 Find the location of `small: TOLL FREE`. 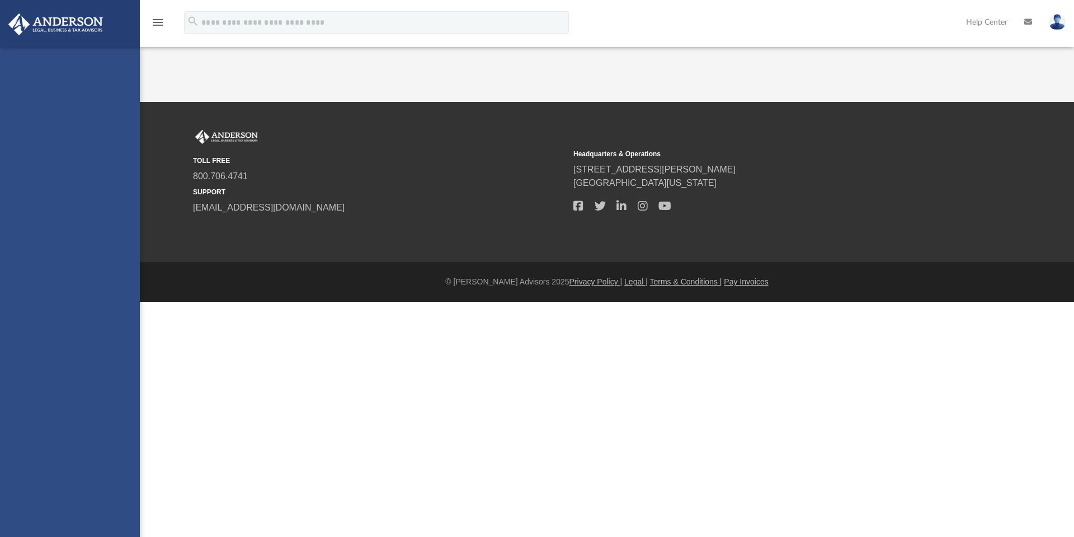

small: TOLL FREE is located at coordinates (379, 161).